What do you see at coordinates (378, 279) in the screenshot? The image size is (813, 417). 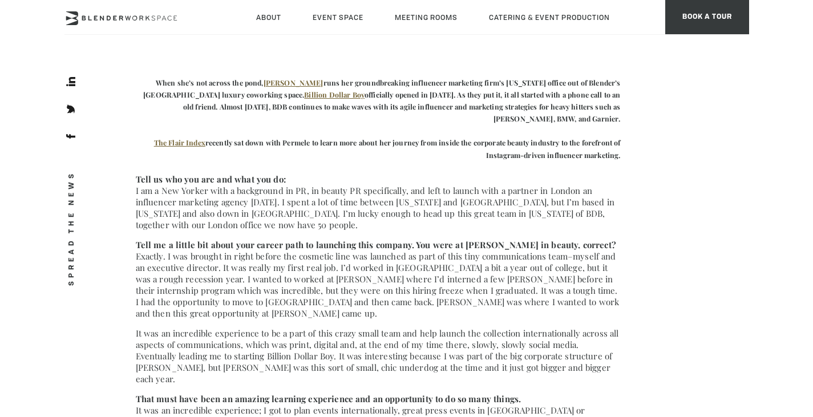 I see `p: Exactly. I was brought in right before the cosmetic line was launched as part of this tiny commun...` at bounding box center [378, 279].